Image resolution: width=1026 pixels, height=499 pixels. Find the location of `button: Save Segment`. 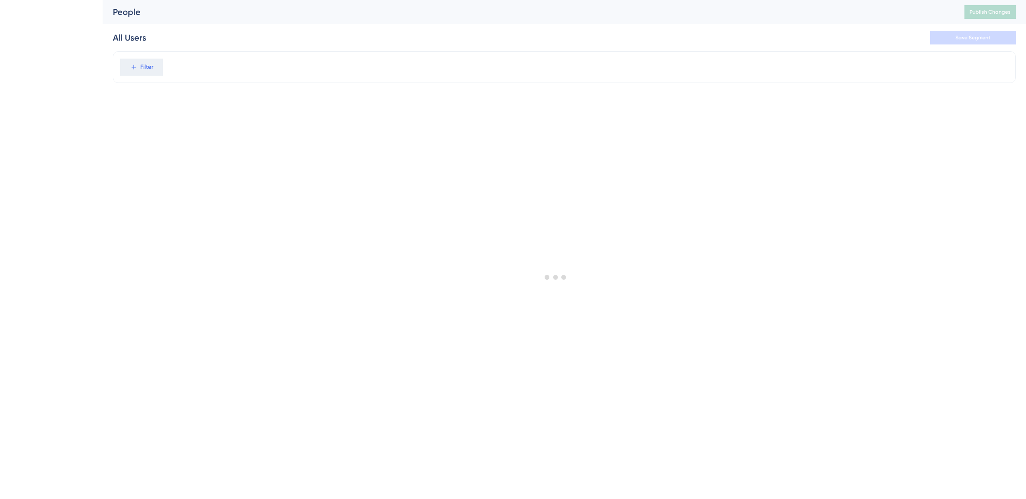

button: Save Segment is located at coordinates (973, 38).